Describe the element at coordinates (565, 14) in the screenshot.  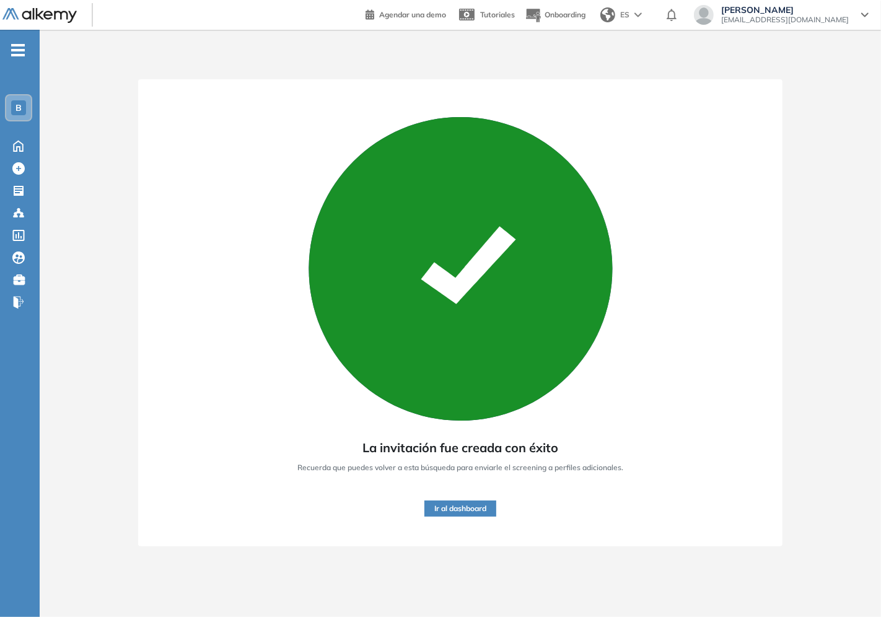
I see `span: Onboarding` at that location.